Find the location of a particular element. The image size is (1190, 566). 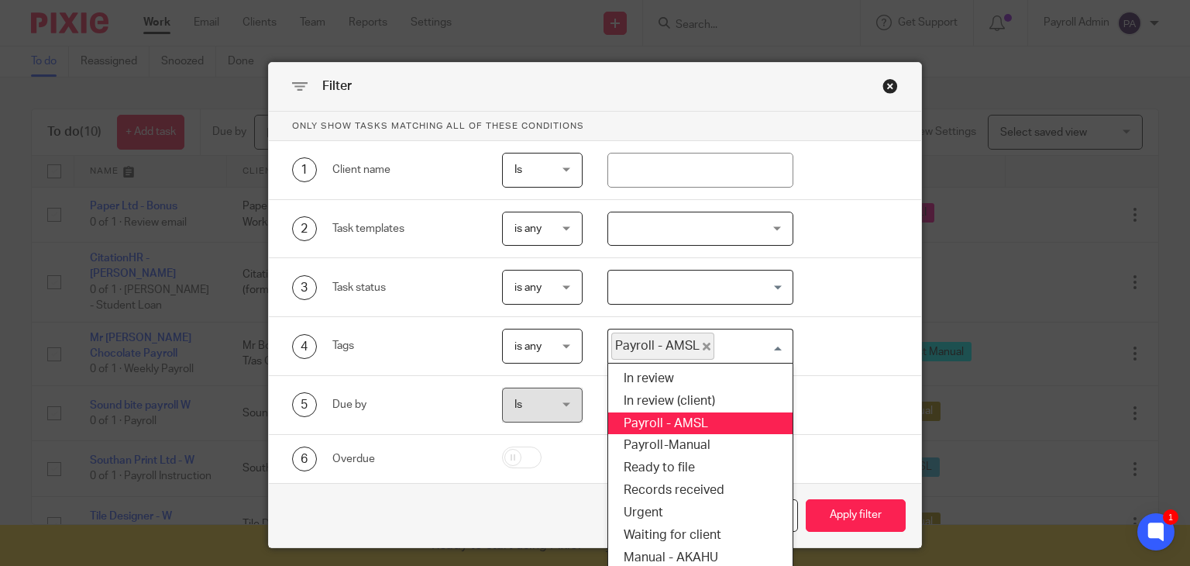

div: Due by is located at coordinates (405, 405).